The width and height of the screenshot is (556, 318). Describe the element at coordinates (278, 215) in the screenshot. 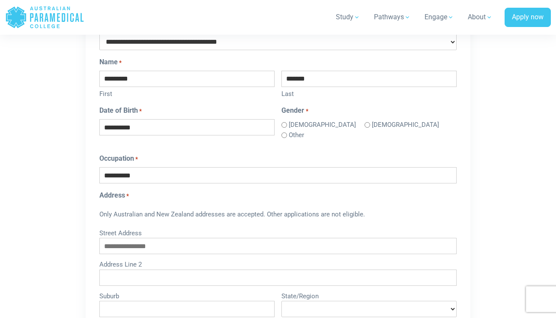

I see `div: Only Australian and New Zealand addresses are accepted. Other applications are not eligible.` at that location.